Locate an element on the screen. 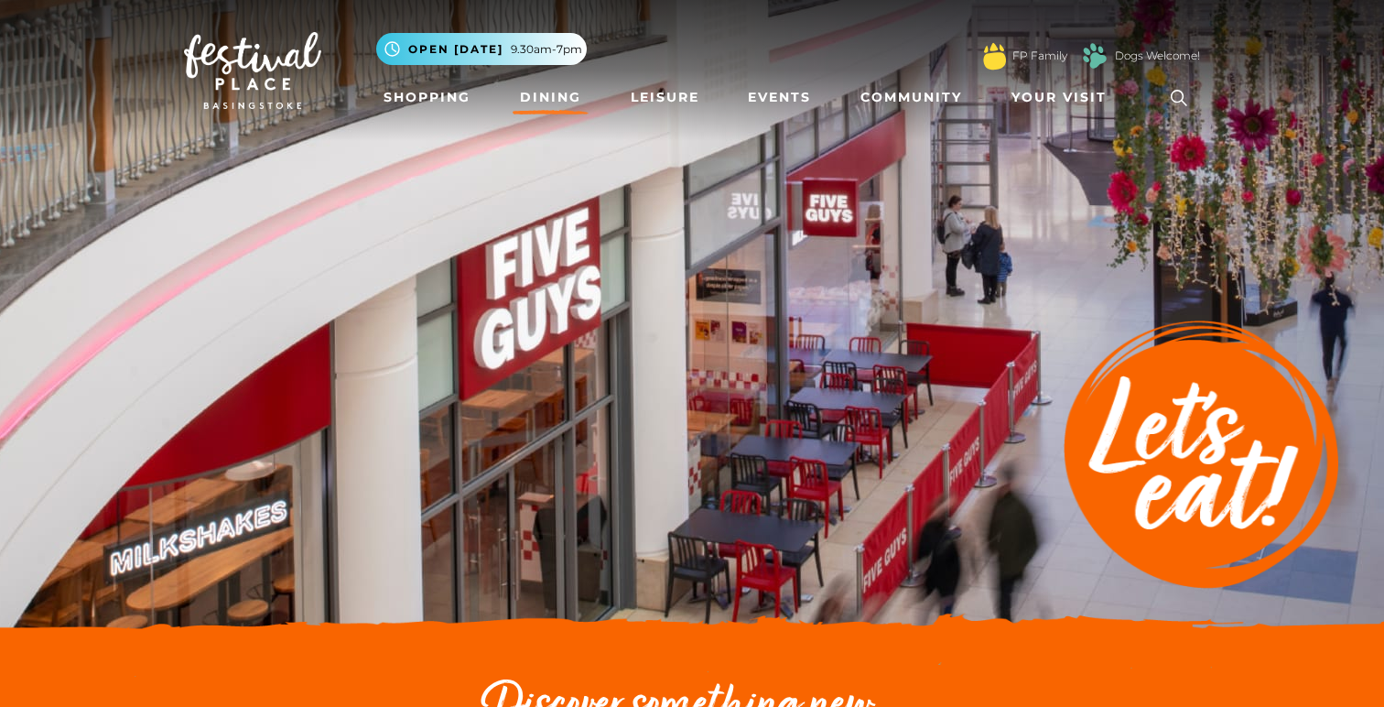 This screenshot has height=707, width=1384. a: Dogs Welcome! is located at coordinates (1157, 56).